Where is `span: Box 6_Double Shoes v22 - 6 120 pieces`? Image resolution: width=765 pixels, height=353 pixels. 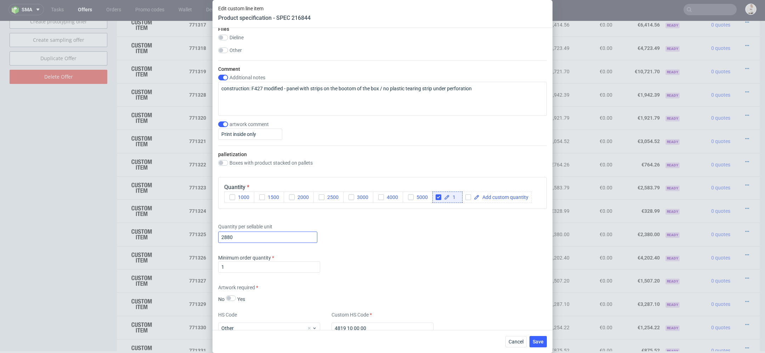 span: Box 6_Double Shoes v22 - 6 120 pieces is located at coordinates (266, 210).